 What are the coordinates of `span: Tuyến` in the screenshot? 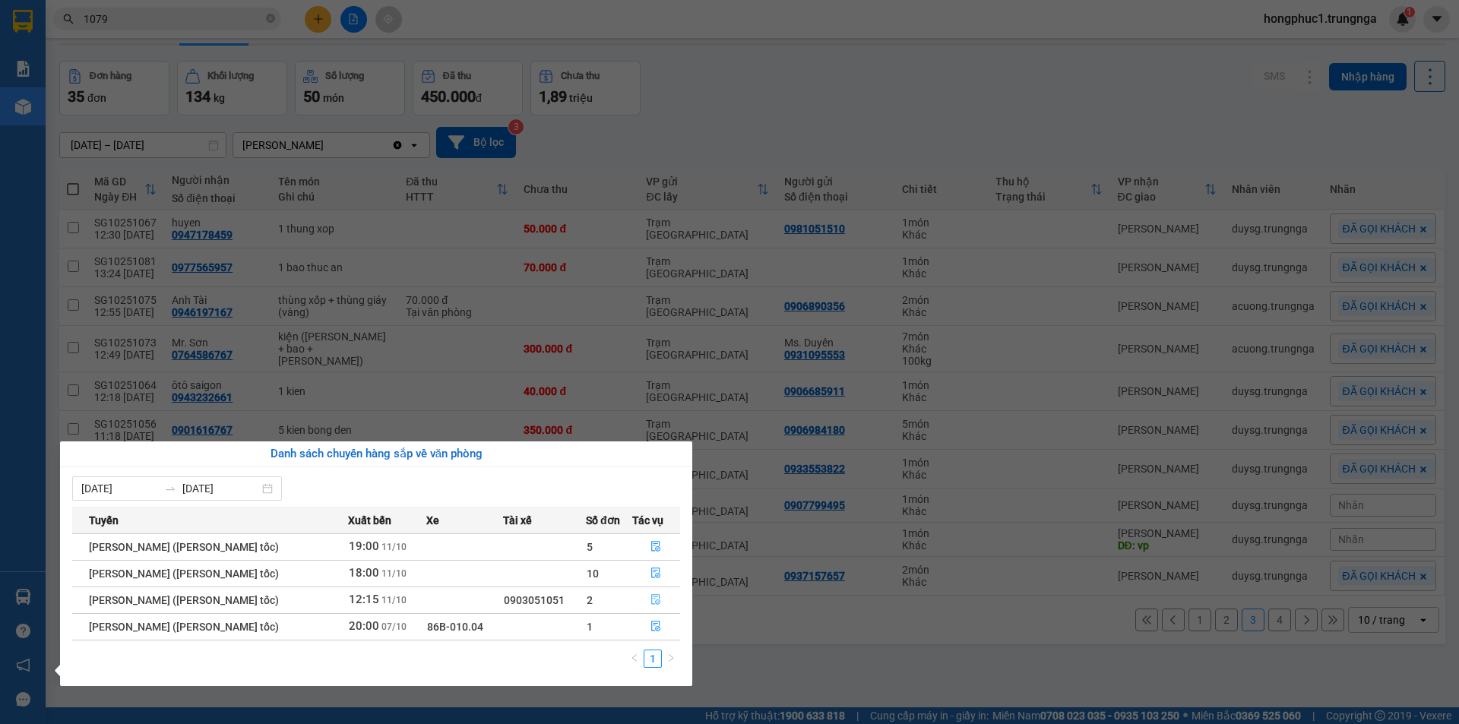 It's located at (103, 520).